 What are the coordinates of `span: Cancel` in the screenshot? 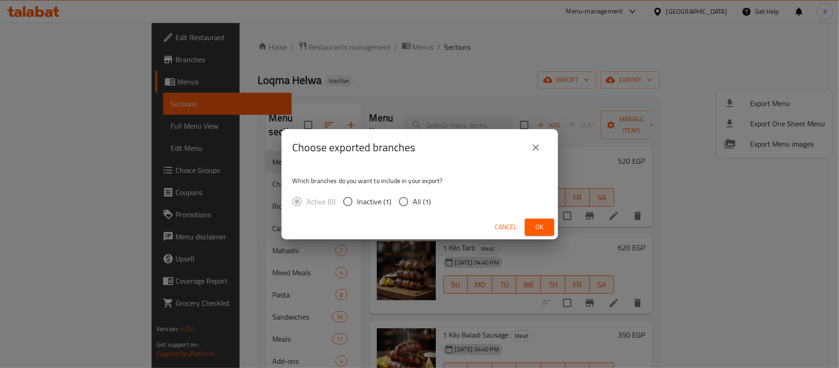 It's located at (506, 227).